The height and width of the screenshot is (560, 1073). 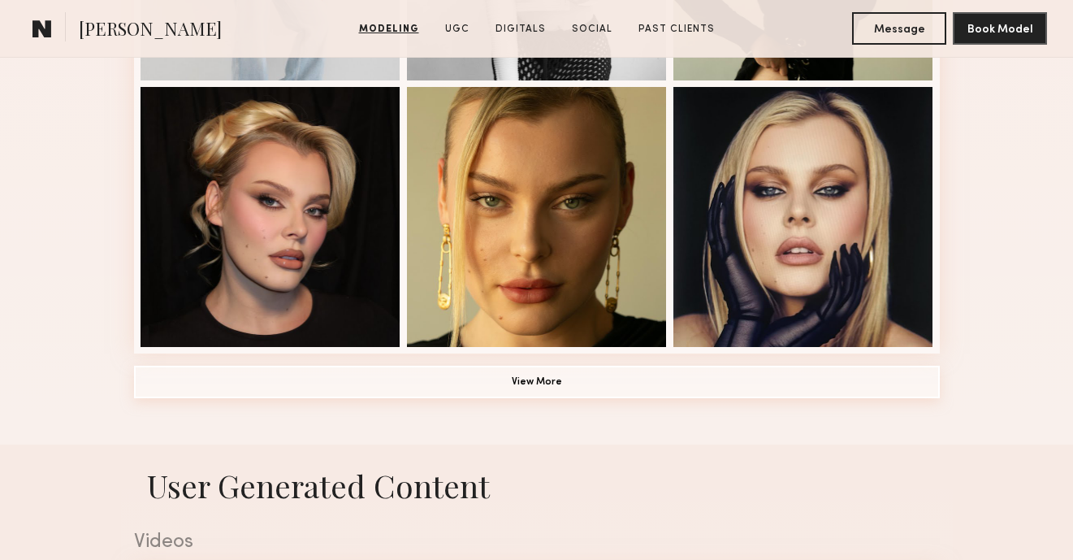 What do you see at coordinates (592, 29) in the screenshot?
I see `a: Social` at bounding box center [592, 29].